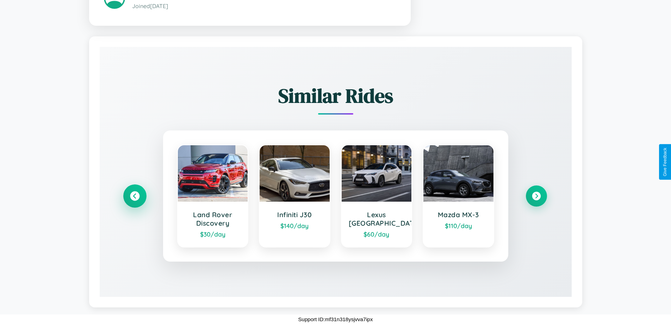  Describe the element at coordinates (336, 319) in the screenshot. I see `p: Support ID: mf31n318ysjvva7ipx` at that location.